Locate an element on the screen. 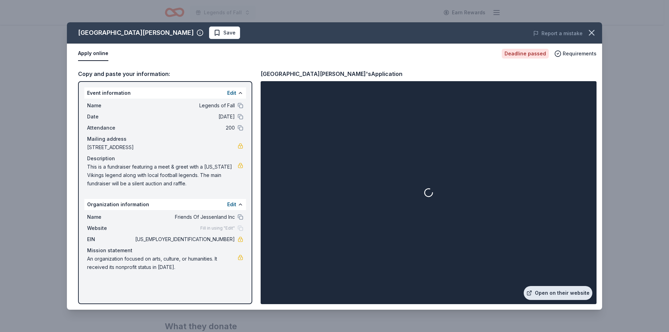 The image size is (669, 332). button: Requirements is located at coordinates (575, 54).